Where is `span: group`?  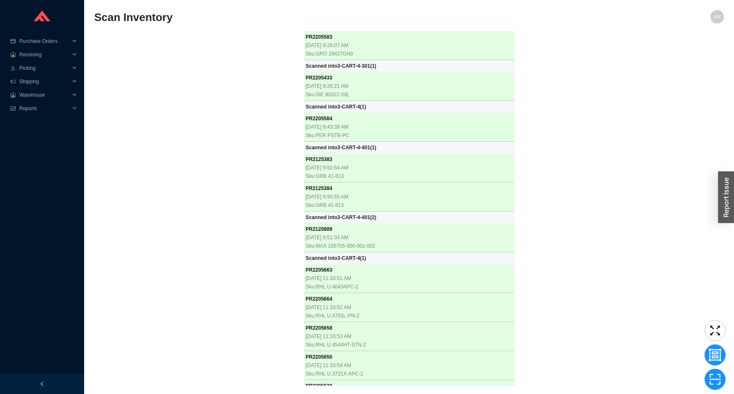 span: group is located at coordinates (715, 355).